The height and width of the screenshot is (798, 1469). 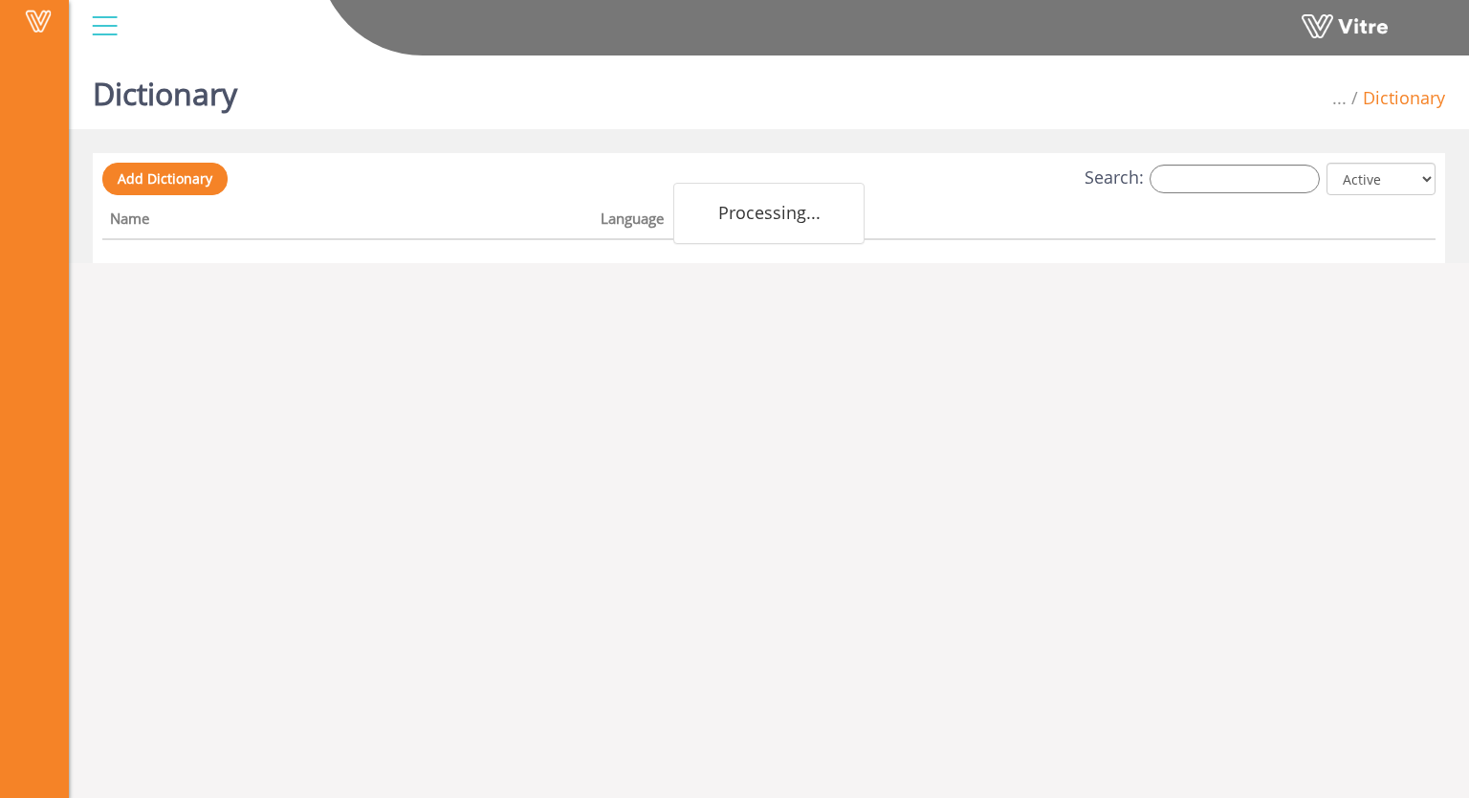 I want to click on div: Processing..., so click(x=769, y=213).